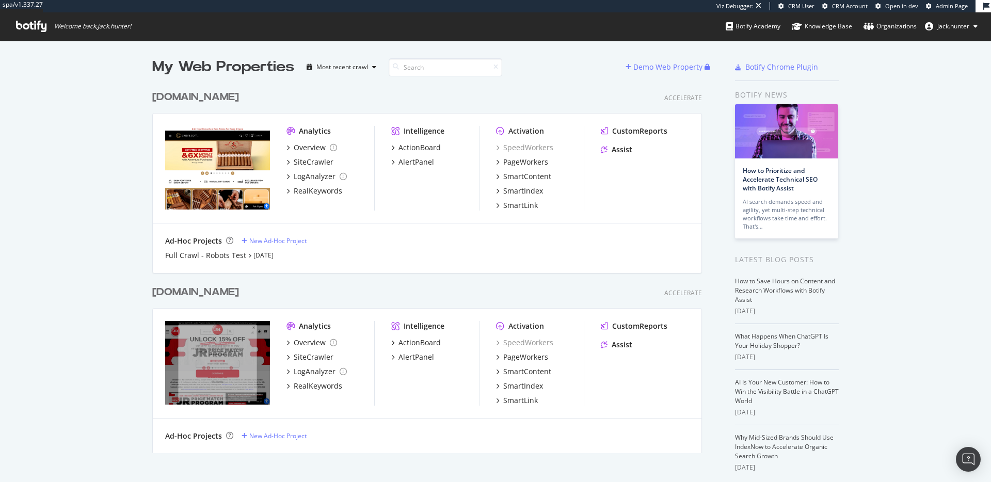 This screenshot has width=991, height=482. I want to click on a: Botify Chrome Plugin, so click(776, 67).